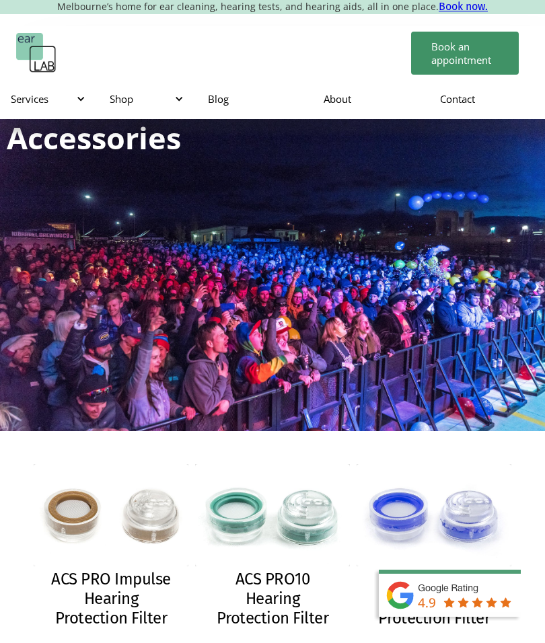 This screenshot has width=545, height=643. I want to click on div: Services, so click(46, 99).